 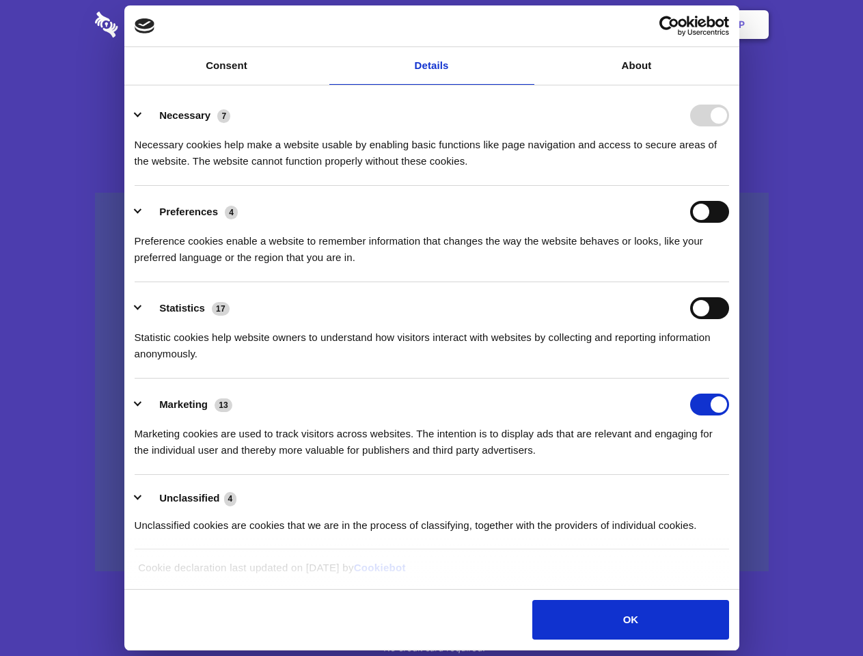 What do you see at coordinates (380, 567) in the screenshot?
I see `a: Cookiebot` at bounding box center [380, 567].